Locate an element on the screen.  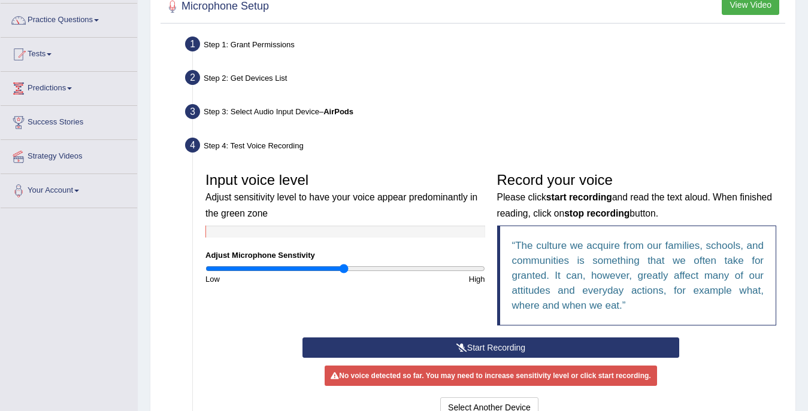
a: Practice Questions is located at coordinates (69, 19).